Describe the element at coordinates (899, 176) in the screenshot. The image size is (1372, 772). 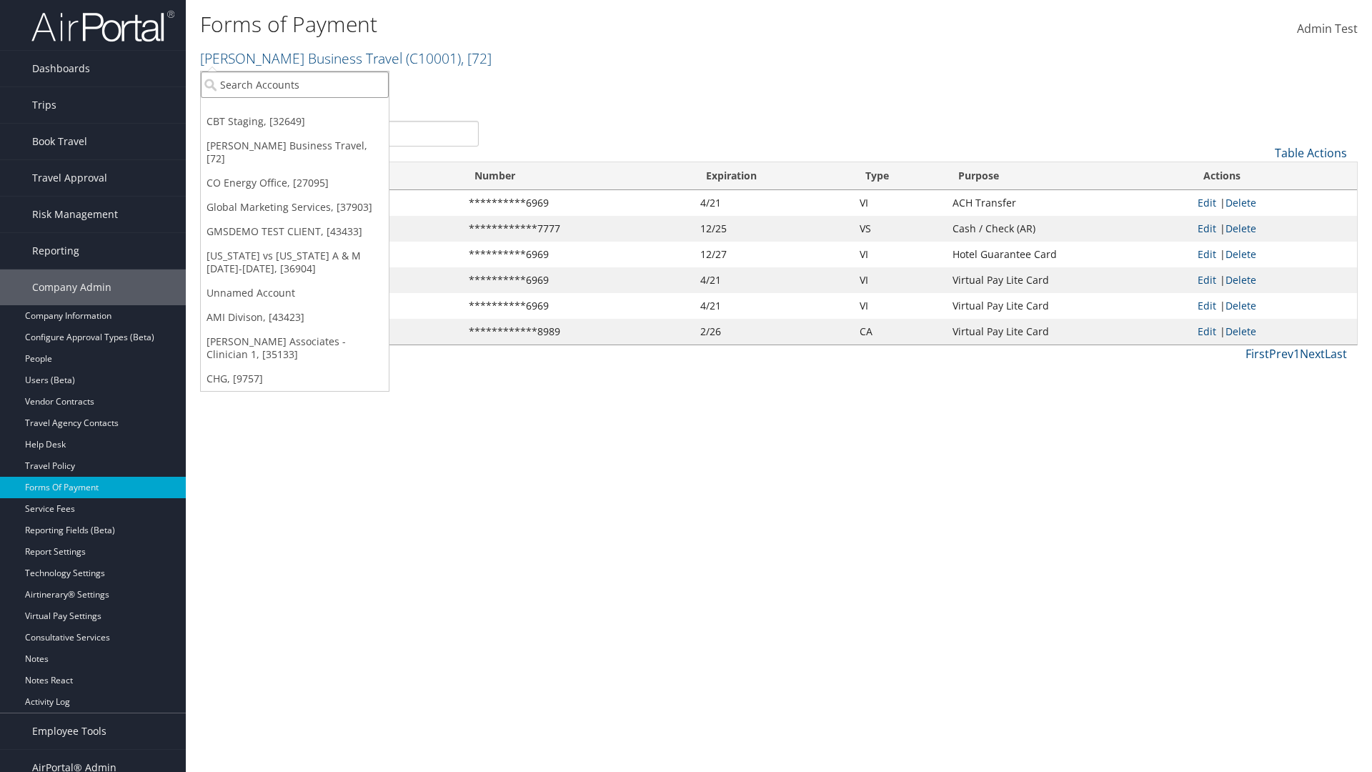
I see `th: Type` at that location.